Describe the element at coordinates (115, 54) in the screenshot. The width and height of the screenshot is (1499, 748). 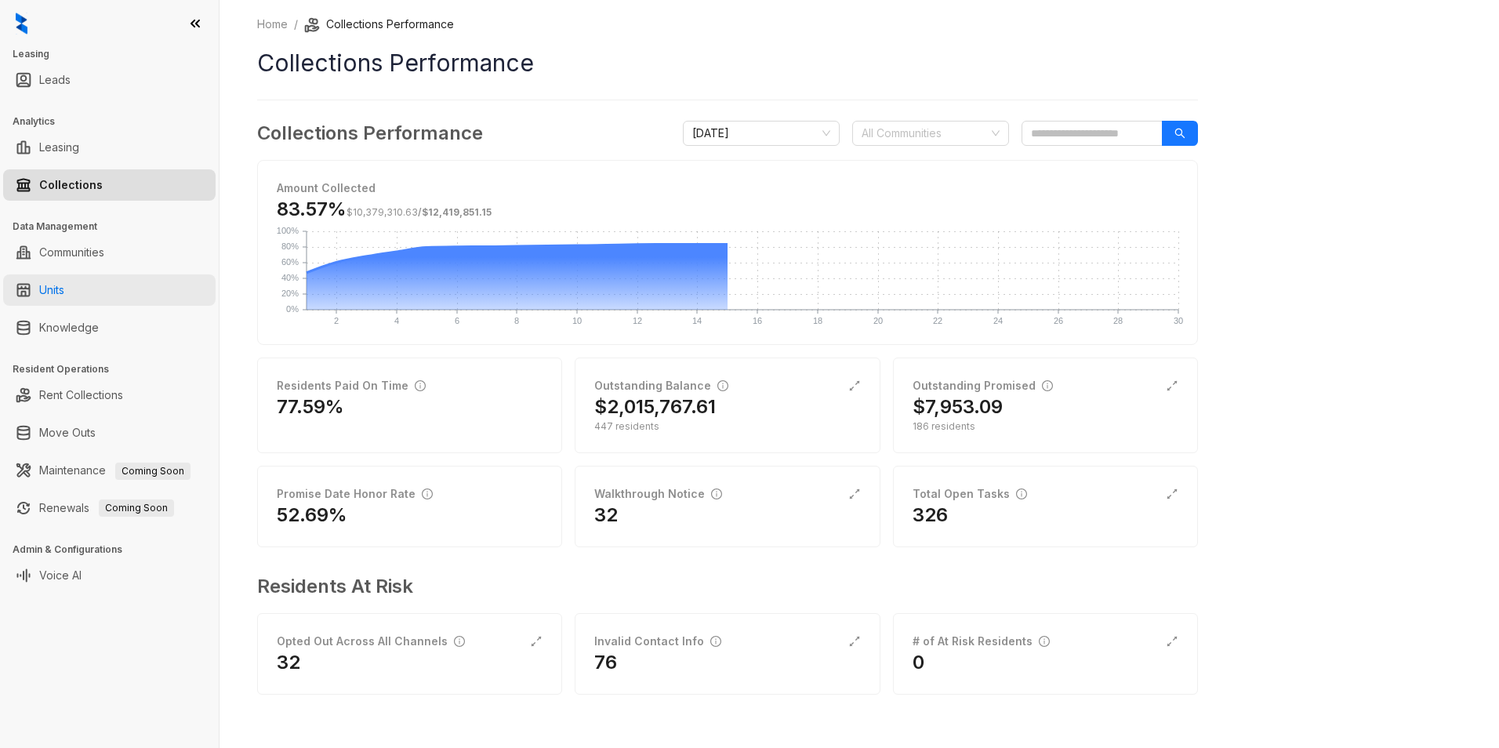
I see `h3: Leasing` at that location.